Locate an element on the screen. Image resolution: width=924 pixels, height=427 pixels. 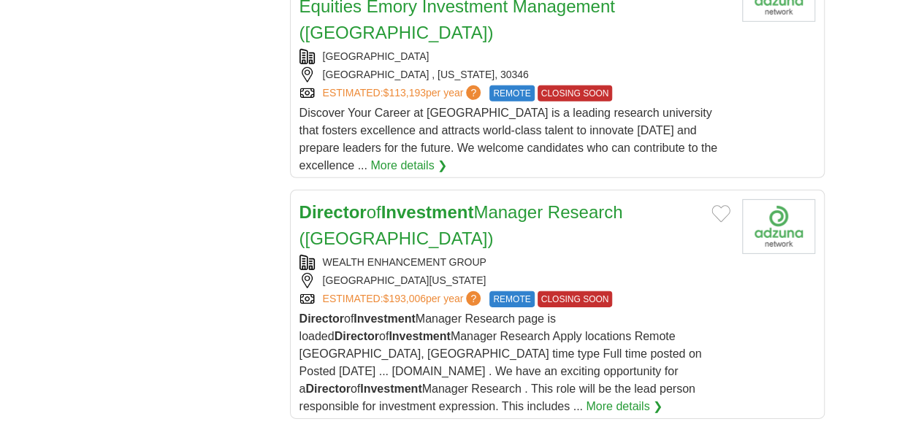
span: $113,193 is located at coordinates (404, 93).